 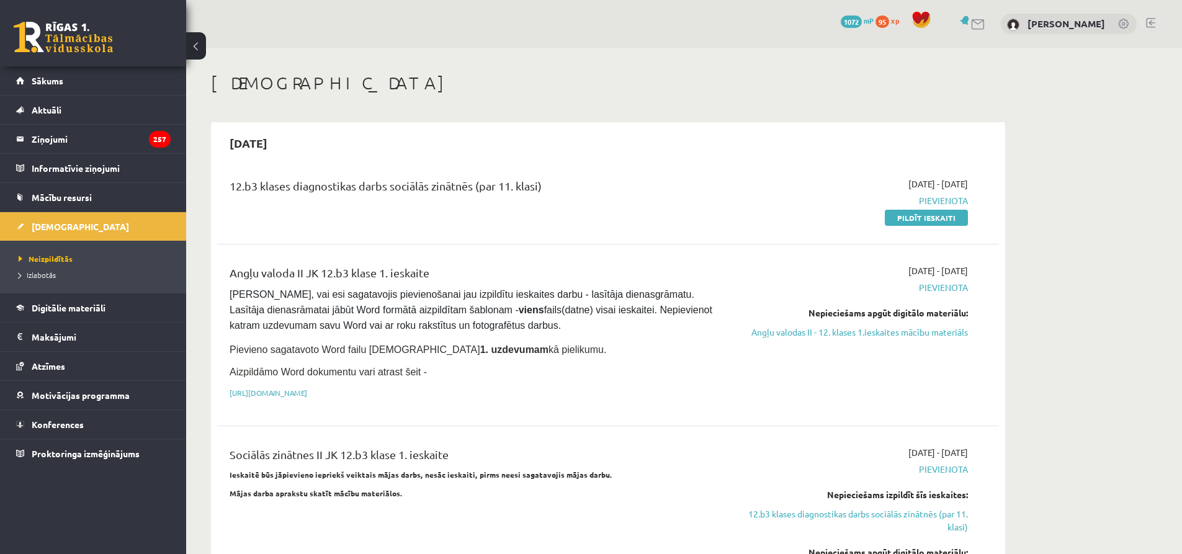 What do you see at coordinates (93, 139) in the screenshot?
I see `a: Ziņojumi257` at bounding box center [93, 139].